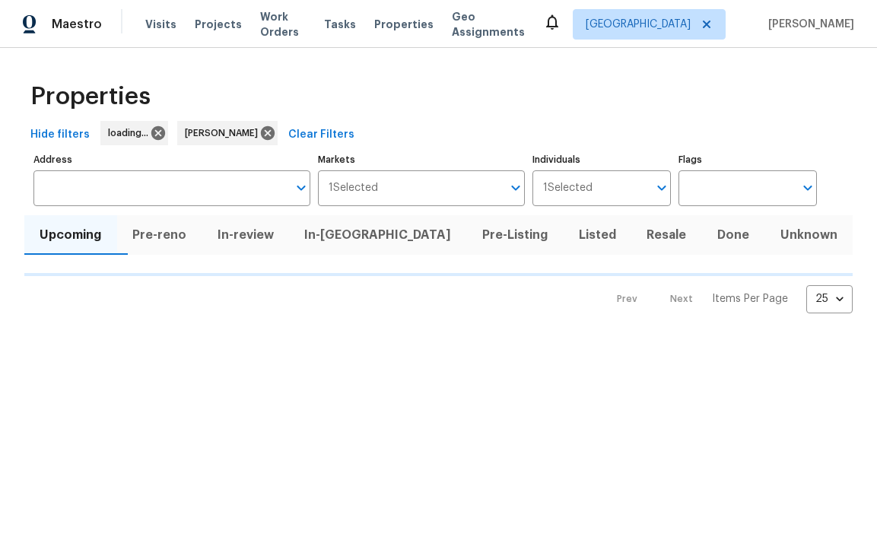  Describe the element at coordinates (750, 299) in the screenshot. I see `p: Items Per Page` at that location.